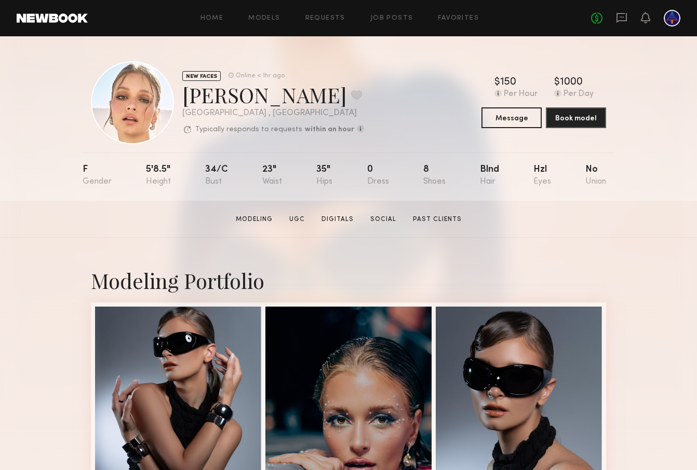 This screenshot has height=470, width=697. Describe the element at coordinates (217, 176) in the screenshot. I see `div: 34/c` at that location.